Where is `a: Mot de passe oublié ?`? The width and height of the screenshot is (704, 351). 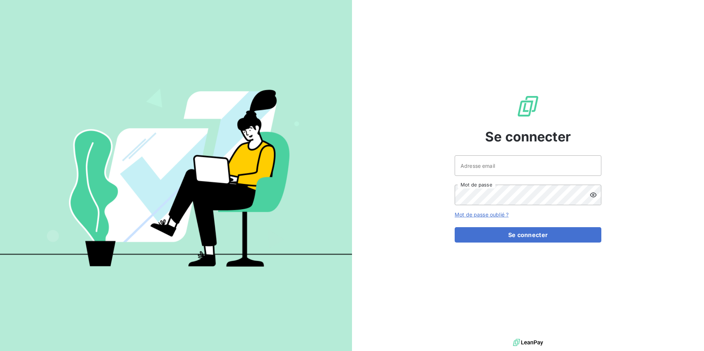
a: Mot de passe oublié ? is located at coordinates (482, 215).